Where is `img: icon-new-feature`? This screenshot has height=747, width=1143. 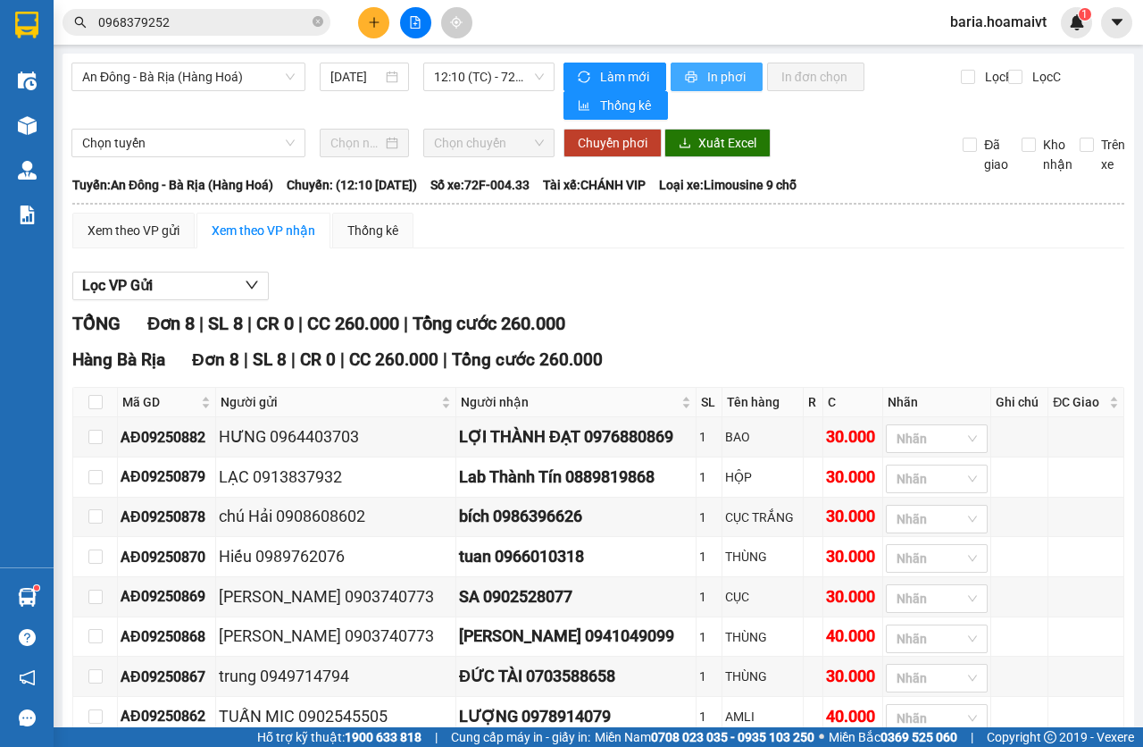 img: icon-new-feature is located at coordinates (1077, 22).